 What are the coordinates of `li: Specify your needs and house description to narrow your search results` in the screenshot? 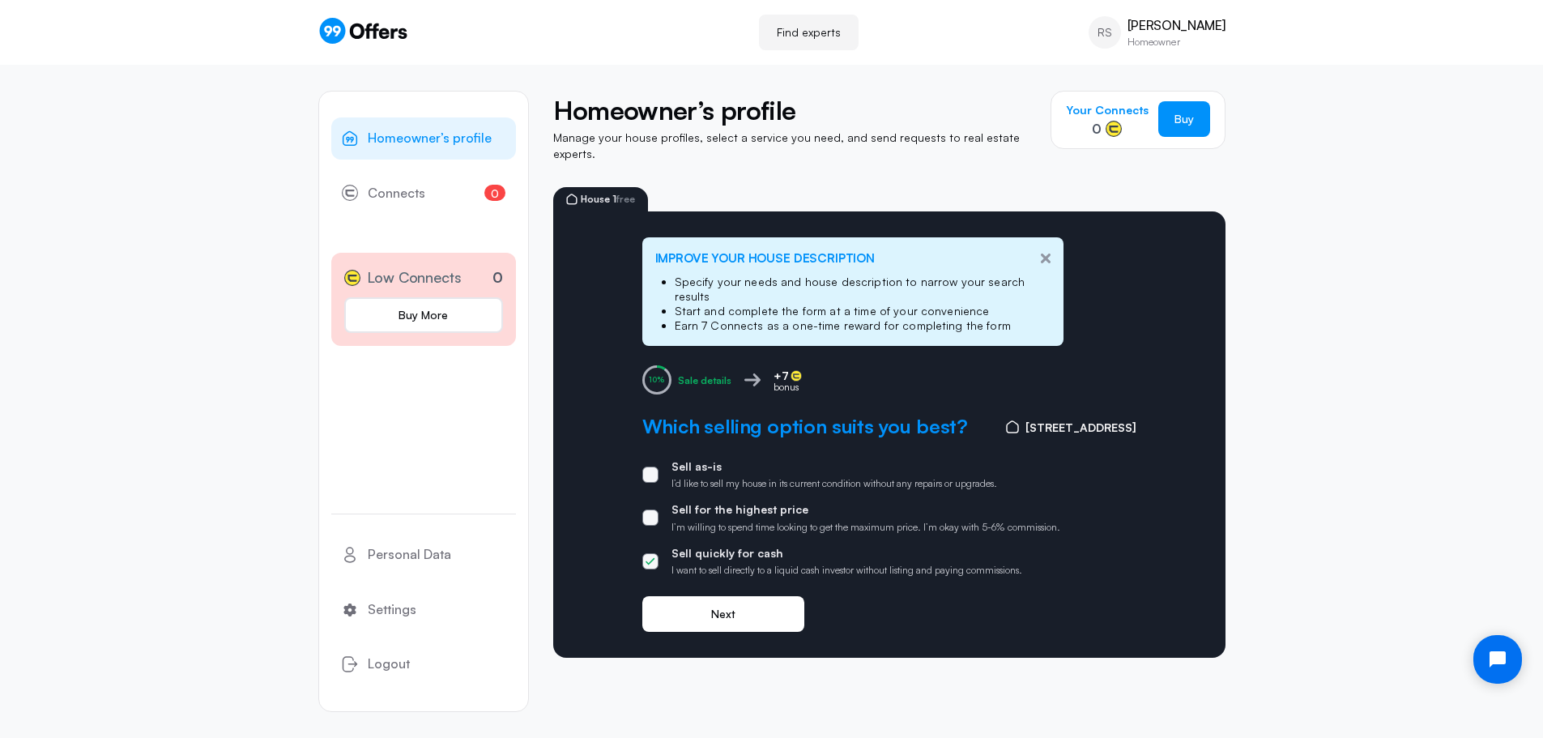 It's located at (862, 289).